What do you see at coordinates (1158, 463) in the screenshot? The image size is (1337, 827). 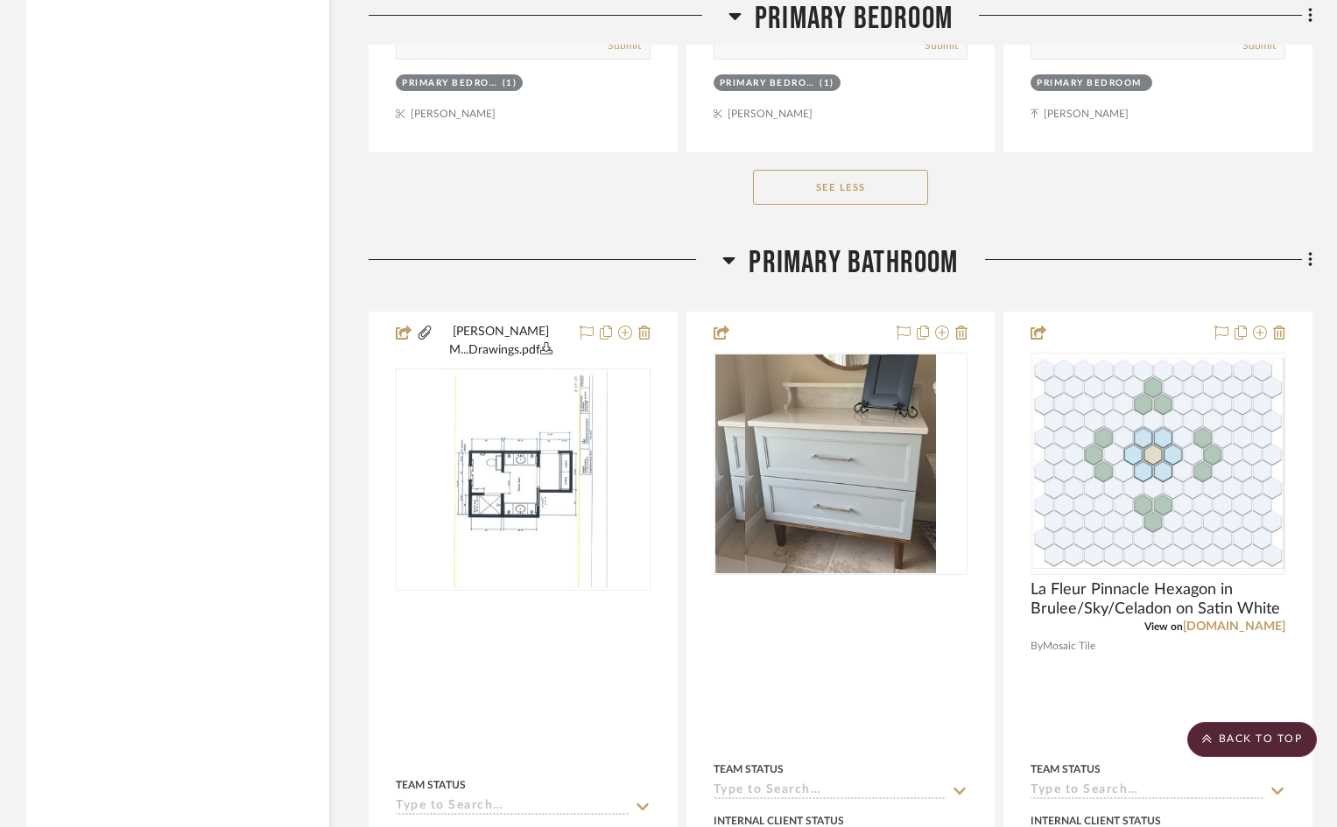 I see `img: La Fleur Pinnacle Hexagon in Brulee/Sky/Celadon on Satin White` at bounding box center [1158, 463].